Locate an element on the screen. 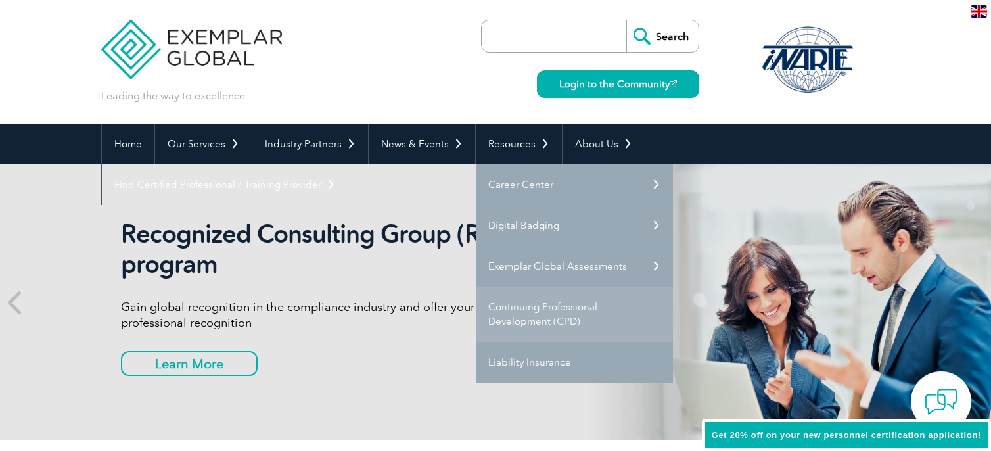  img: en is located at coordinates (978, 11).